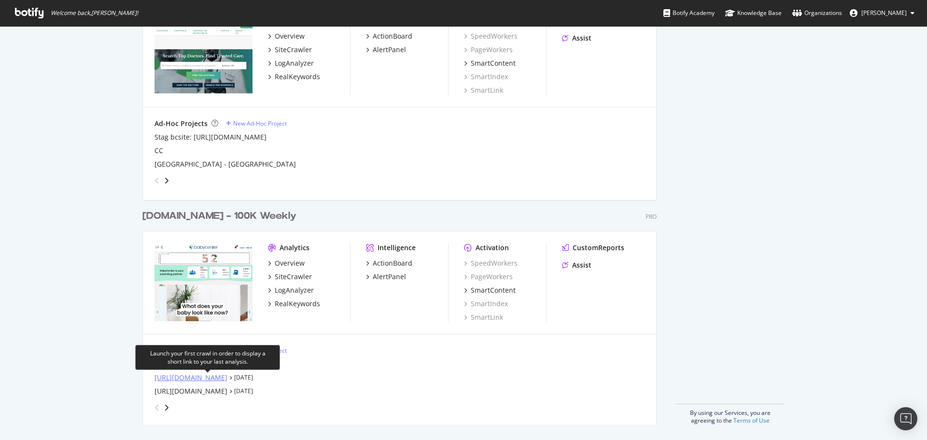  Describe the element at coordinates (256, 123) in the screenshot. I see `a: New Ad-Hoc Project` at that location.